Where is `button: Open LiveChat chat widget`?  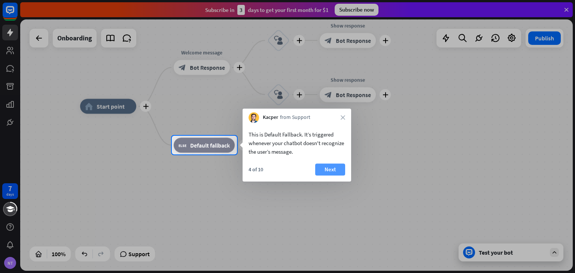
button: Open LiveChat chat widget is located at coordinates (17, 14).